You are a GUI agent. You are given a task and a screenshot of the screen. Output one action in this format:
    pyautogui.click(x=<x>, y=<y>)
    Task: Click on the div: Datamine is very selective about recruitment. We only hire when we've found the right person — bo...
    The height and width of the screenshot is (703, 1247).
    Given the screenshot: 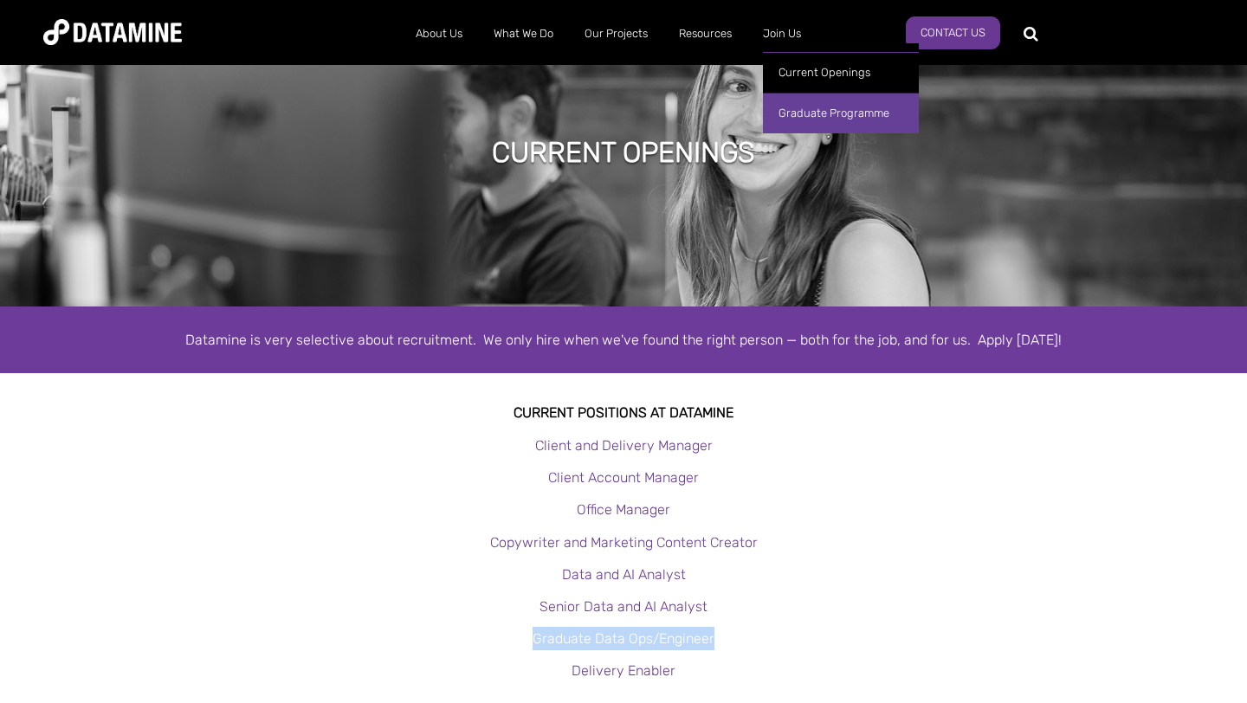 What is the action you would take?
    pyautogui.click(x=624, y=339)
    